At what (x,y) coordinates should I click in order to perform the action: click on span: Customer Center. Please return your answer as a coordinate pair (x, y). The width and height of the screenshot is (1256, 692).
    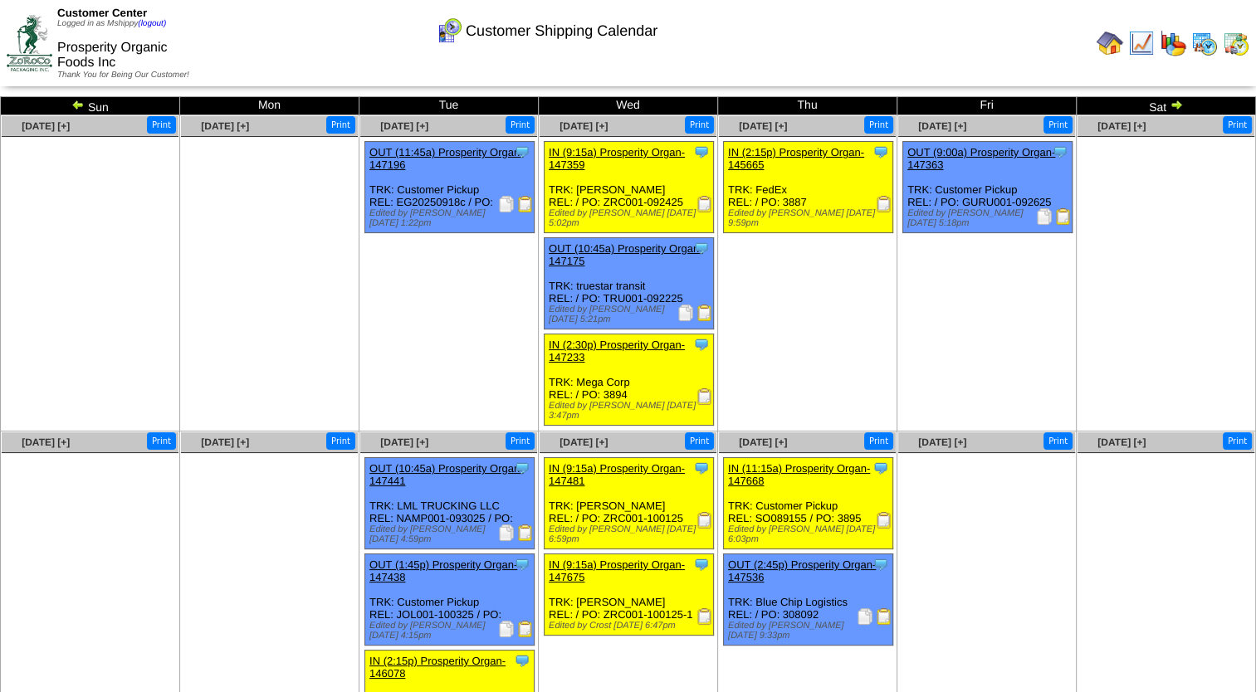
    Looking at the image, I should click on (102, 12).